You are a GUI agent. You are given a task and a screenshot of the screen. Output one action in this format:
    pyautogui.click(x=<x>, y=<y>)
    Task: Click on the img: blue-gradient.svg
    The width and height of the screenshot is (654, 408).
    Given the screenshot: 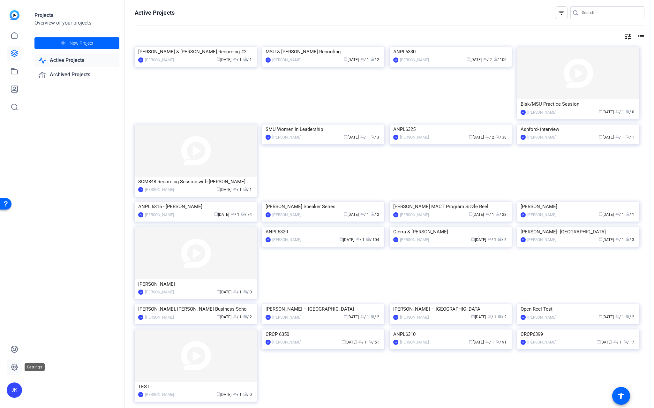 What is the action you would take?
    pyautogui.click(x=14, y=15)
    